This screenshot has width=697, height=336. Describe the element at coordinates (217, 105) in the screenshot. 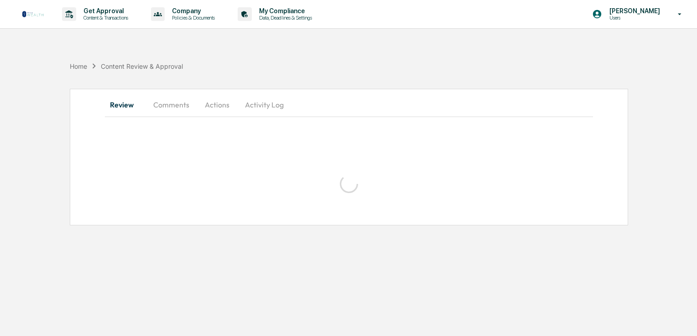

I see `button: Actions` at that location.